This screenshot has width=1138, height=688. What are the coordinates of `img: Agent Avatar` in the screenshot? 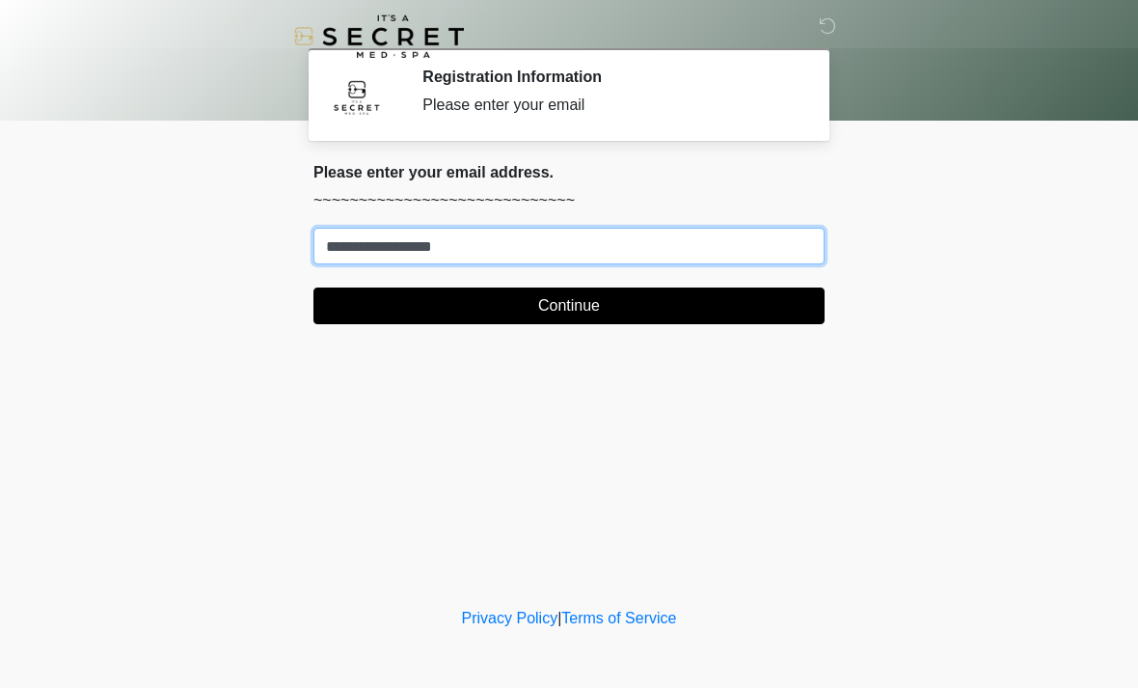 It's located at (357, 96).